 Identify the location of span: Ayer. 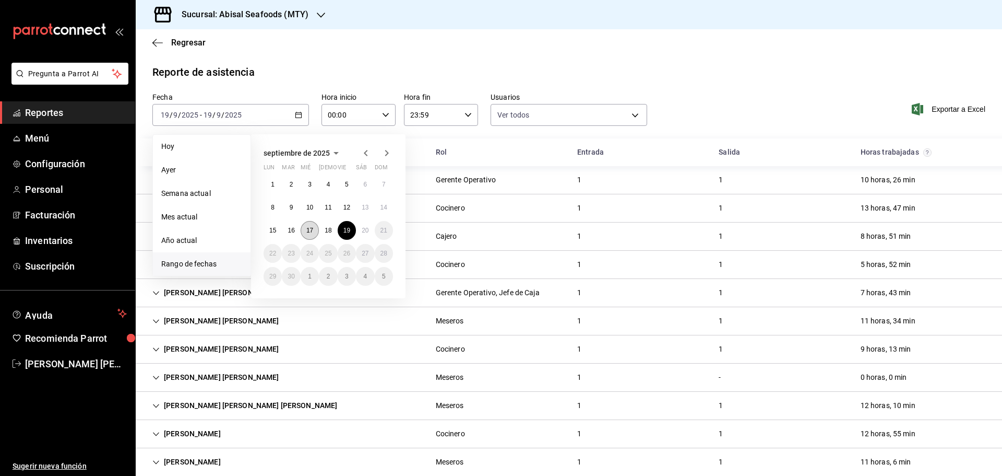
(202, 170).